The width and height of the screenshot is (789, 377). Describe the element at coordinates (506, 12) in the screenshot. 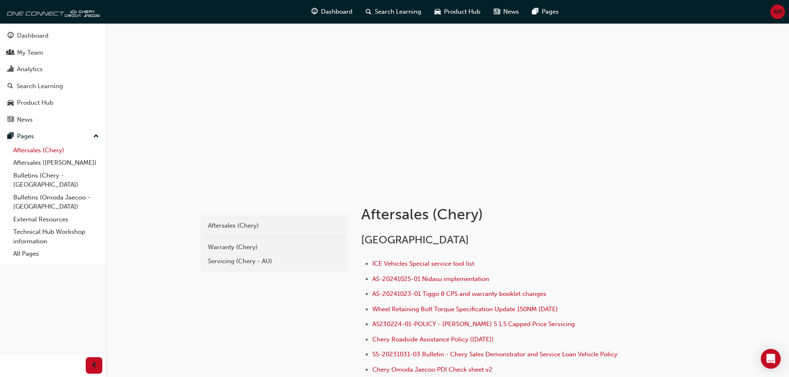

I see `a: news-iconNews` at that location.